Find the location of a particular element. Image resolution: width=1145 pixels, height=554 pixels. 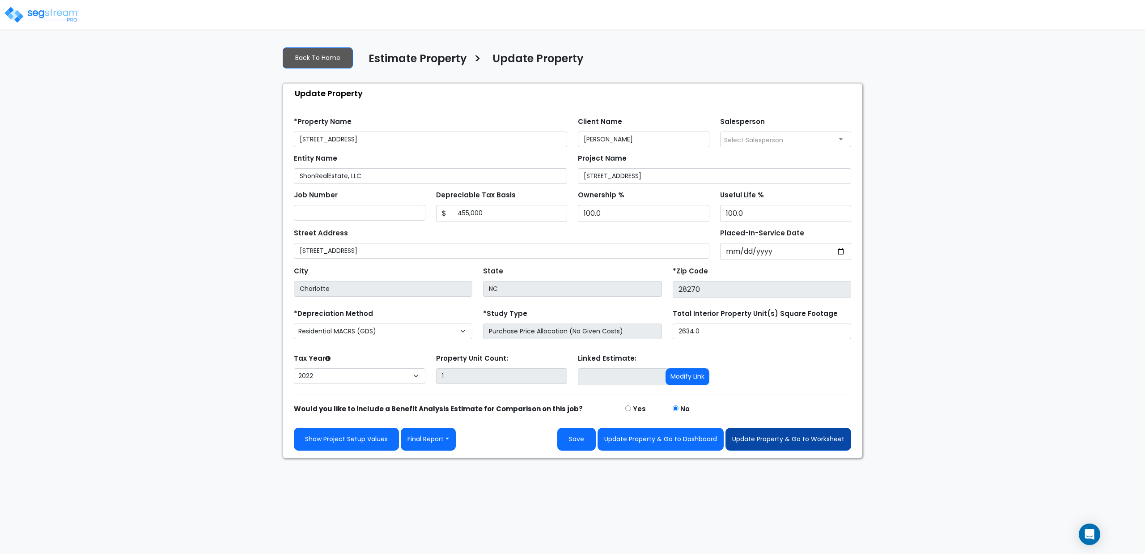

input: Property Name is located at coordinates (430, 139).